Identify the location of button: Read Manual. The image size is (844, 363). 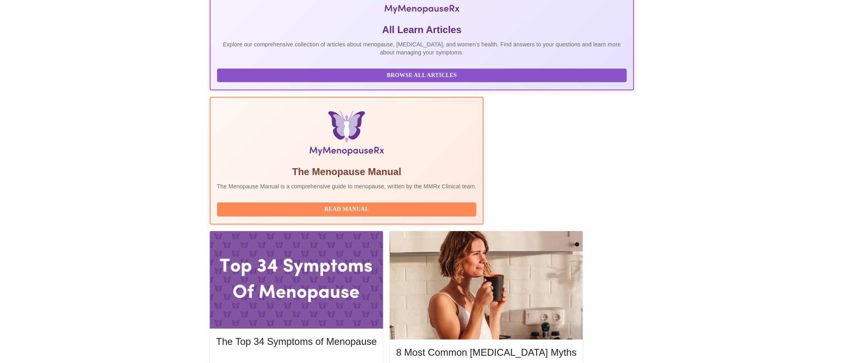
(347, 209).